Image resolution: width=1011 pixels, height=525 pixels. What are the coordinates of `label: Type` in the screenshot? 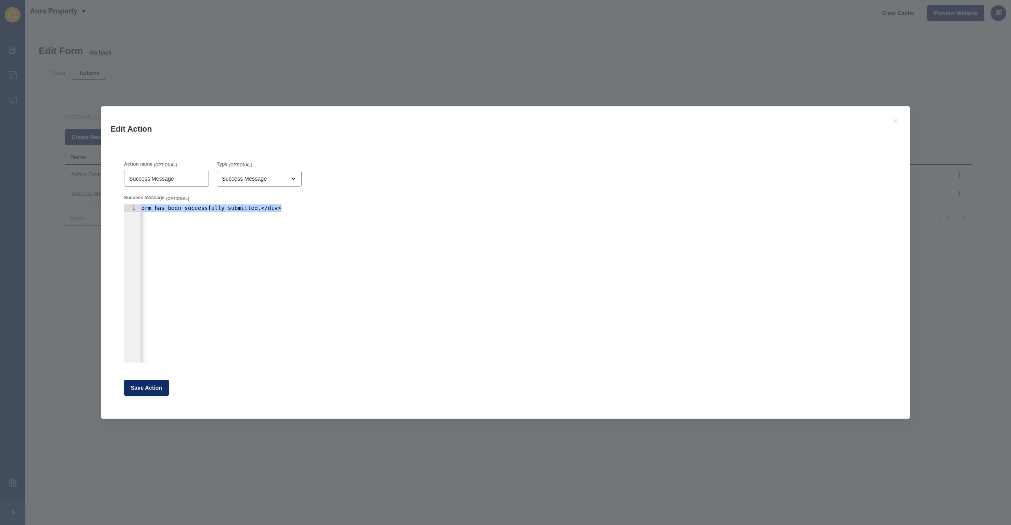 It's located at (222, 164).